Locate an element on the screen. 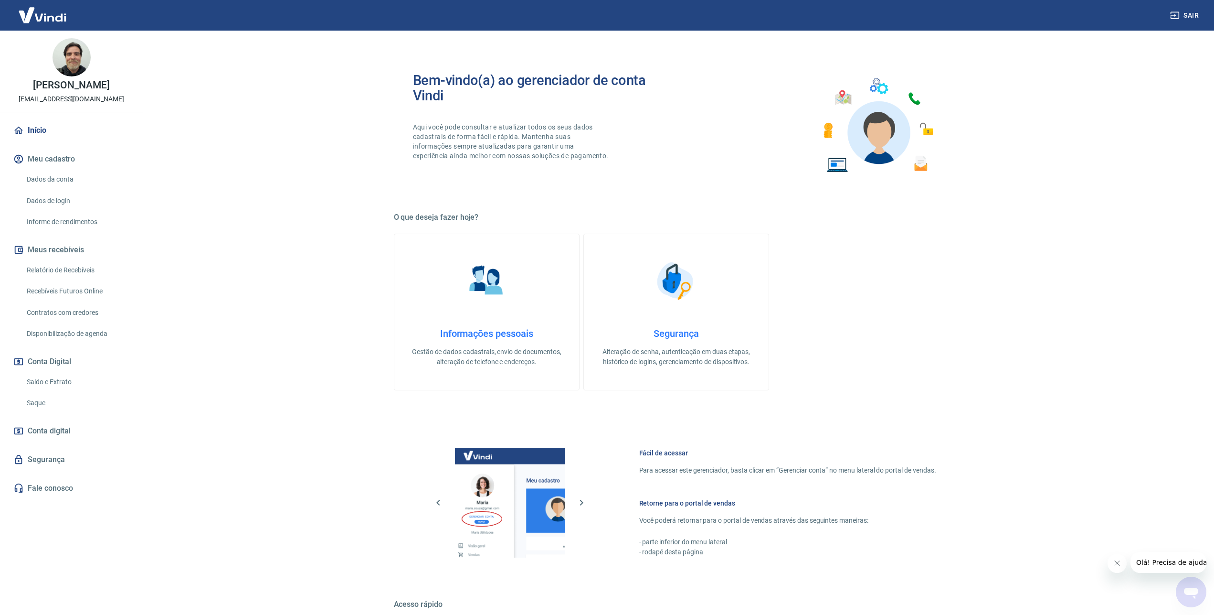 Image resolution: width=1214 pixels, height=615 pixels. a: Informe de rendimentos is located at coordinates (77, 222).